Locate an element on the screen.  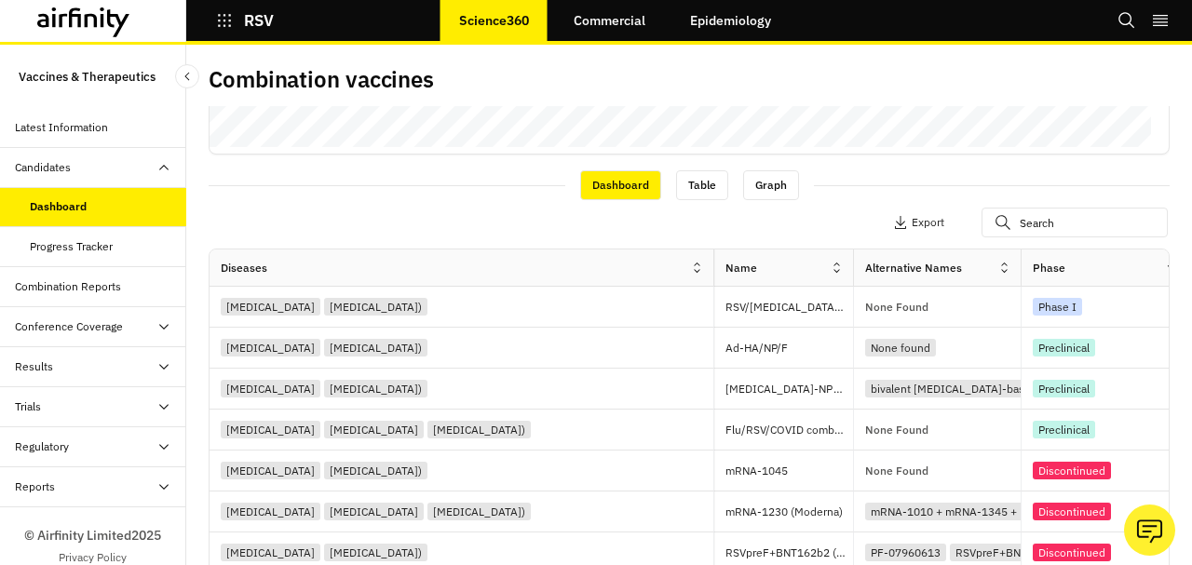
div: RSVpreF+BNT162b2 is located at coordinates (1007, 552).